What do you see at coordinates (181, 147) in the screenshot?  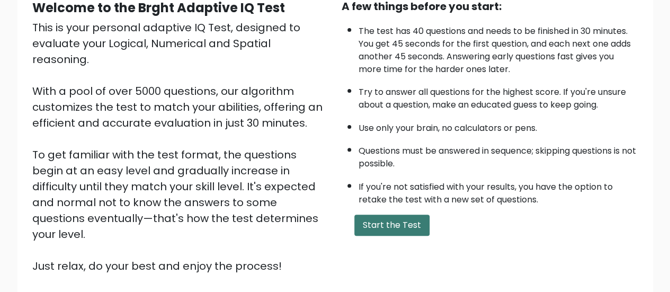 I see `div: This is your personal adaptive IQ Test, designed to evaluate your Logical, Numerical and Spatial ...` at bounding box center [181, 147].